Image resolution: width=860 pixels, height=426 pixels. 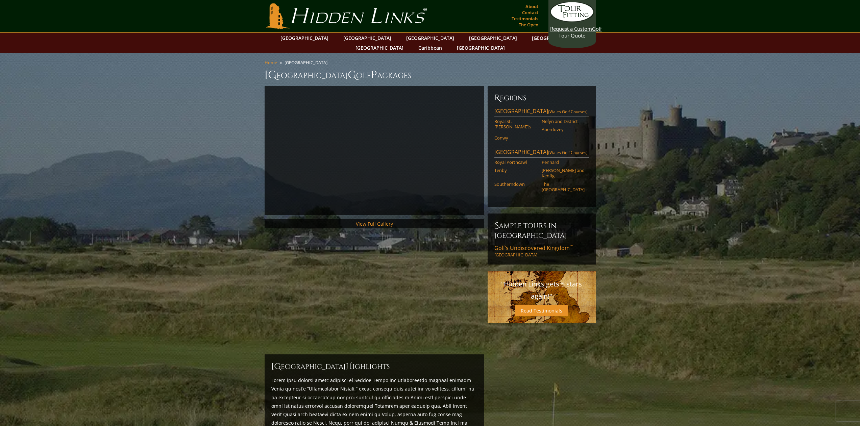 What do you see at coordinates (374, 75) in the screenshot?
I see `span: P` at bounding box center [374, 75].